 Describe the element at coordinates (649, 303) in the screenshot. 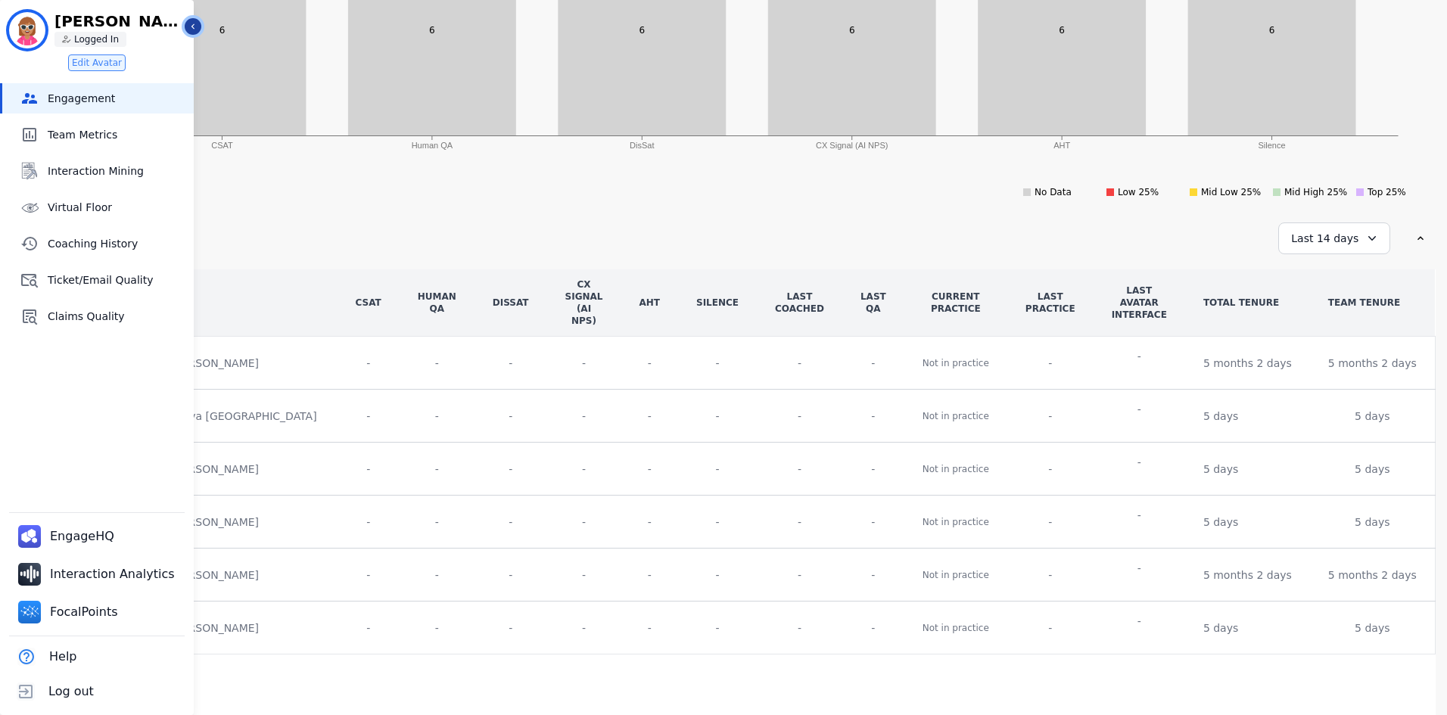

I see `div: AHT` at that location.